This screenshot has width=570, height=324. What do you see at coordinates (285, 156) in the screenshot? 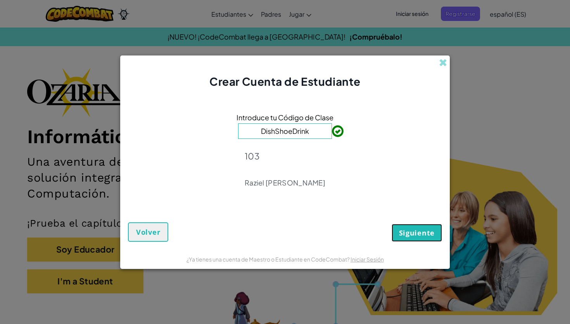
I see `p: 103` at bounding box center [285, 156].